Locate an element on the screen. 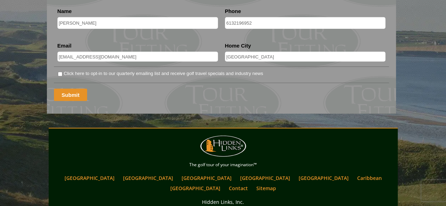 This screenshot has width=446, height=206. label: Home City is located at coordinates (238, 46).